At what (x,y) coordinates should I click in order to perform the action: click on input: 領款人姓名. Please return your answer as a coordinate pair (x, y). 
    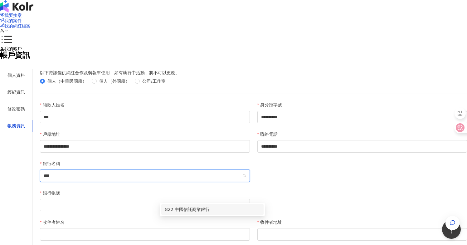
    Looking at the image, I should click on (145, 117).